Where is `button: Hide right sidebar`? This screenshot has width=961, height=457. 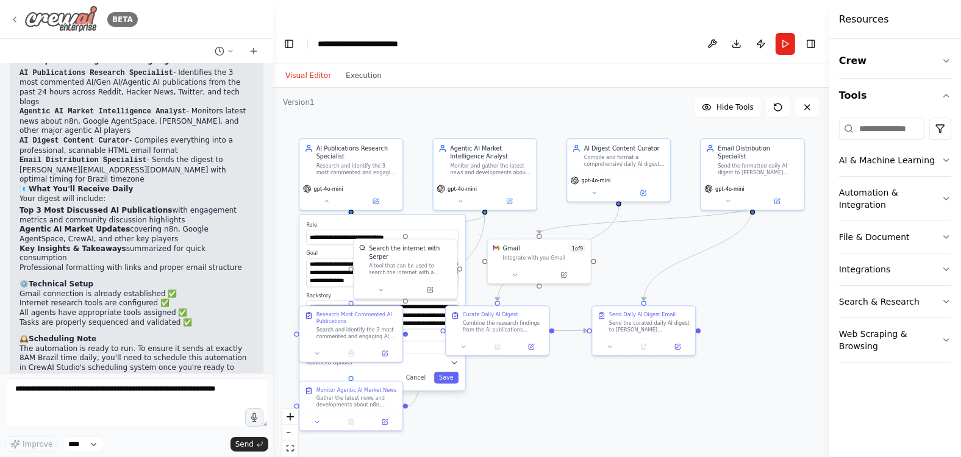 button: Hide right sidebar is located at coordinates (811, 44).